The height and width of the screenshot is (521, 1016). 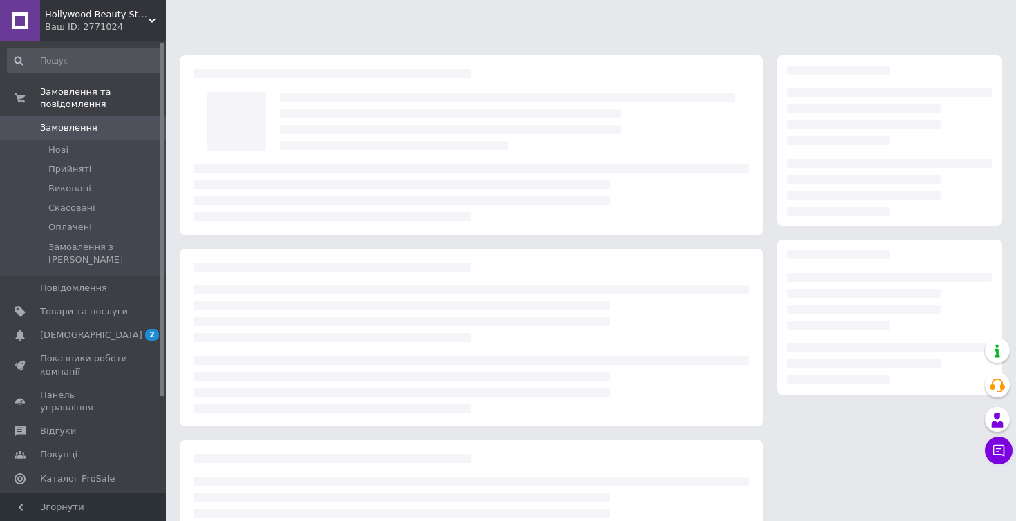 What do you see at coordinates (72, 208) in the screenshot?
I see `span: Скасовані` at bounding box center [72, 208].